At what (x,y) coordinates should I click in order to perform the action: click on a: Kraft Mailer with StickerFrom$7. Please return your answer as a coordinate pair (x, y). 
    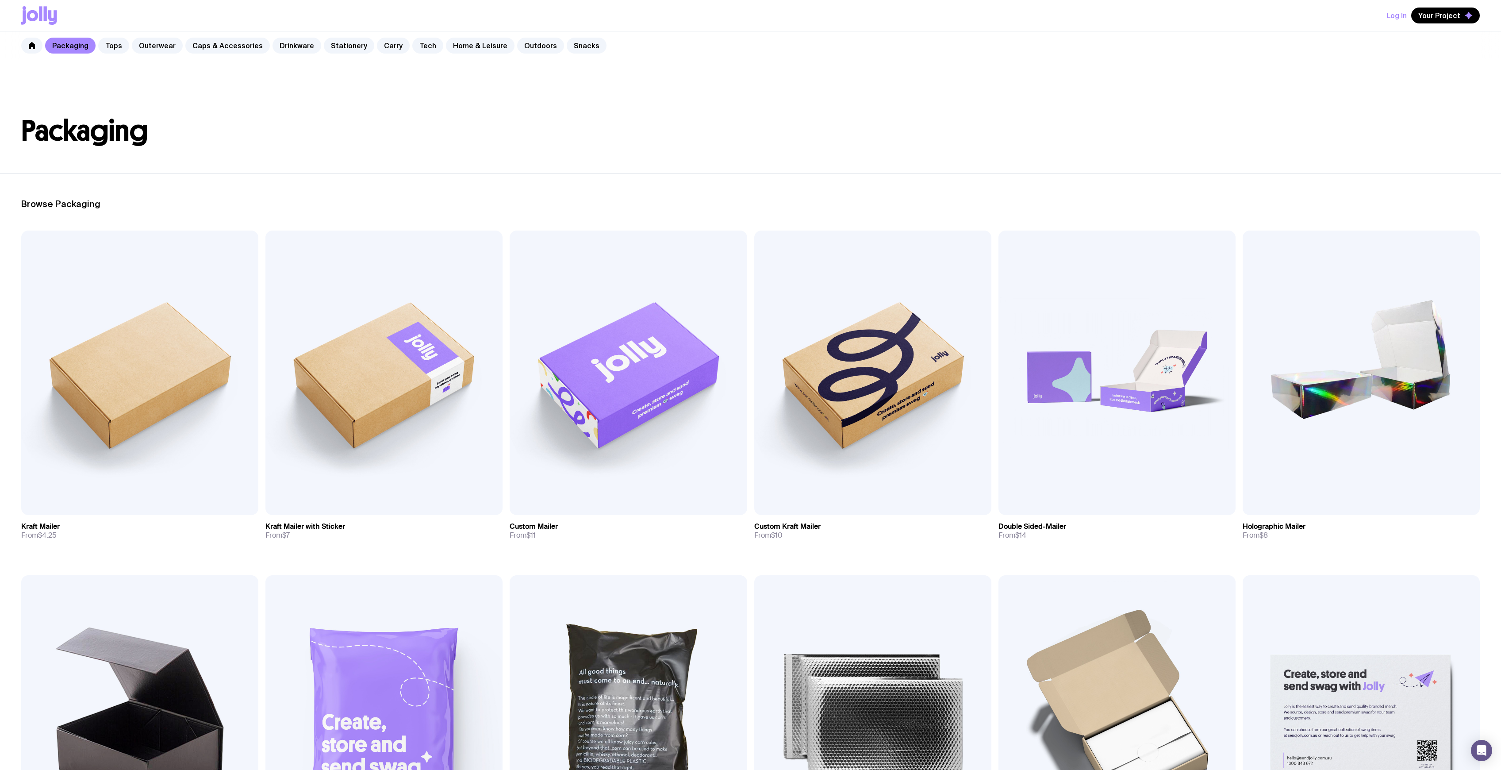
    Looking at the image, I should click on (384, 531).